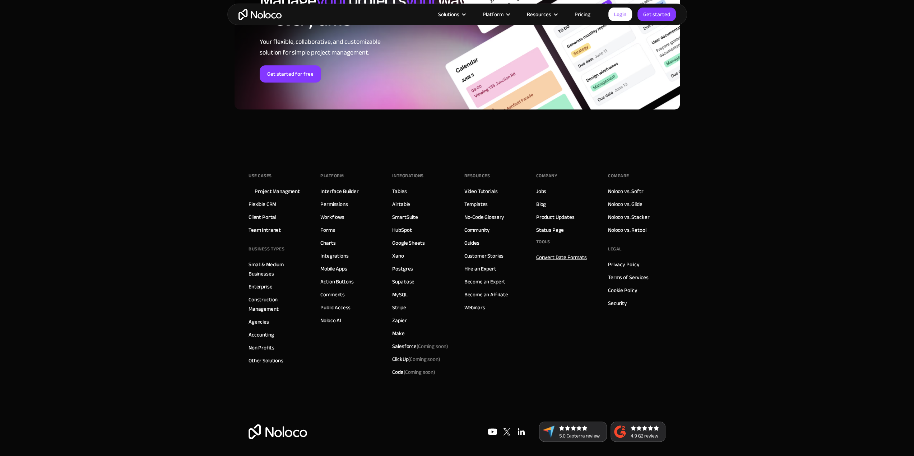 The height and width of the screenshot is (456, 914). What do you see at coordinates (332, 295) in the screenshot?
I see `a: Comments` at bounding box center [332, 295].